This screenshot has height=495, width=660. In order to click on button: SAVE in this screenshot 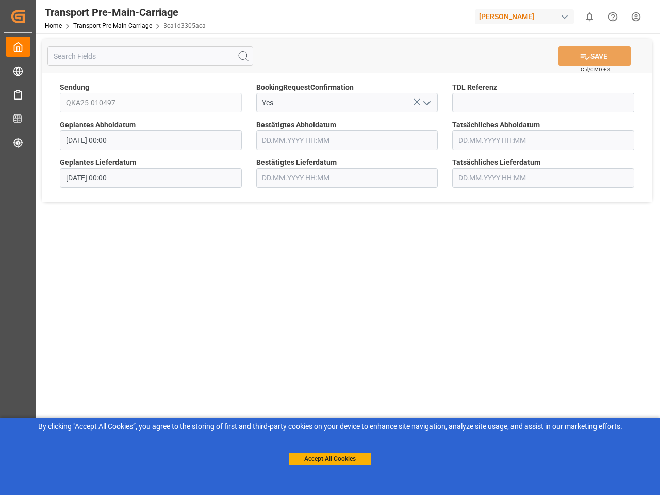, I will do `click(594, 56)`.